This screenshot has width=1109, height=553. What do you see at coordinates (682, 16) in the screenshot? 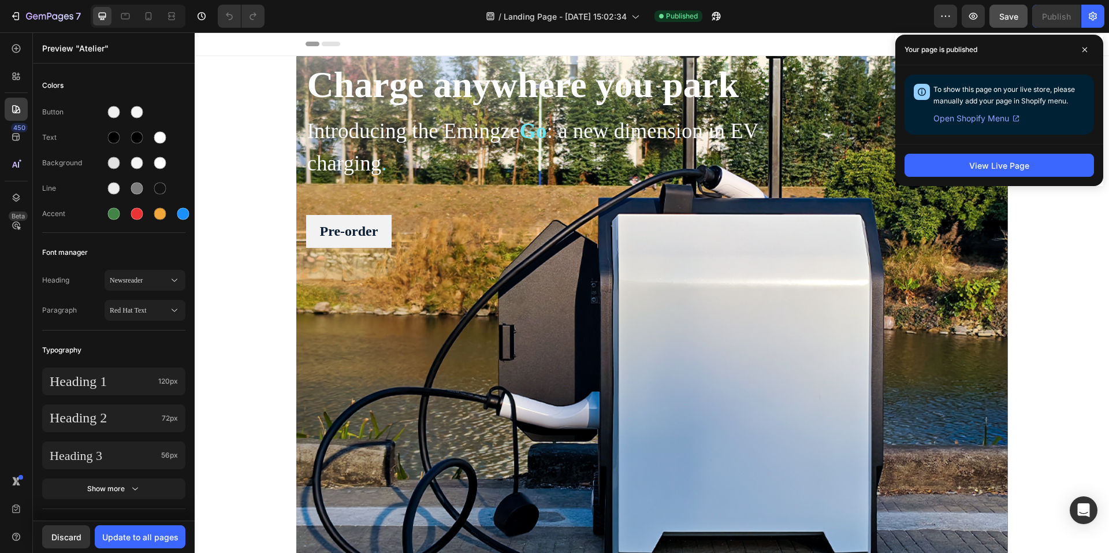
I see `span: Published` at bounding box center [682, 16].